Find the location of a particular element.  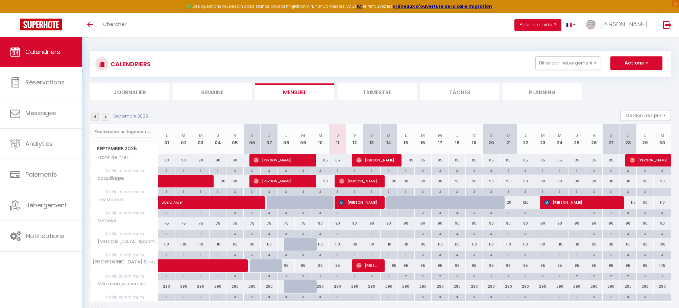

th: 24 is located at coordinates (560, 139).